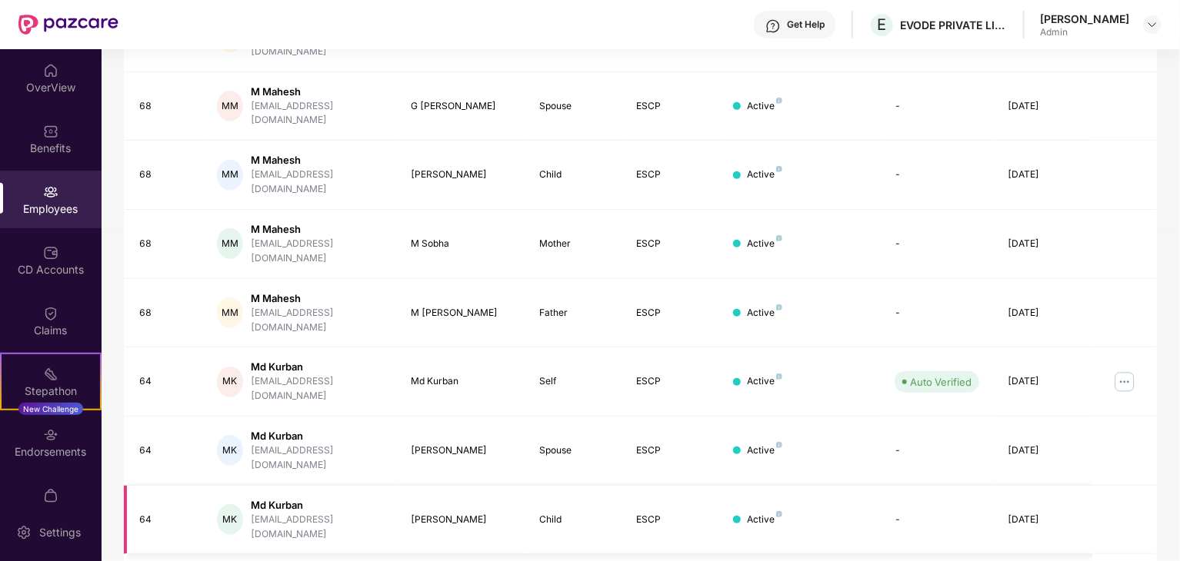 The image size is (1180, 561). Describe the element at coordinates (68, 25) in the screenshot. I see `img: New Pazcare Logo` at that location.